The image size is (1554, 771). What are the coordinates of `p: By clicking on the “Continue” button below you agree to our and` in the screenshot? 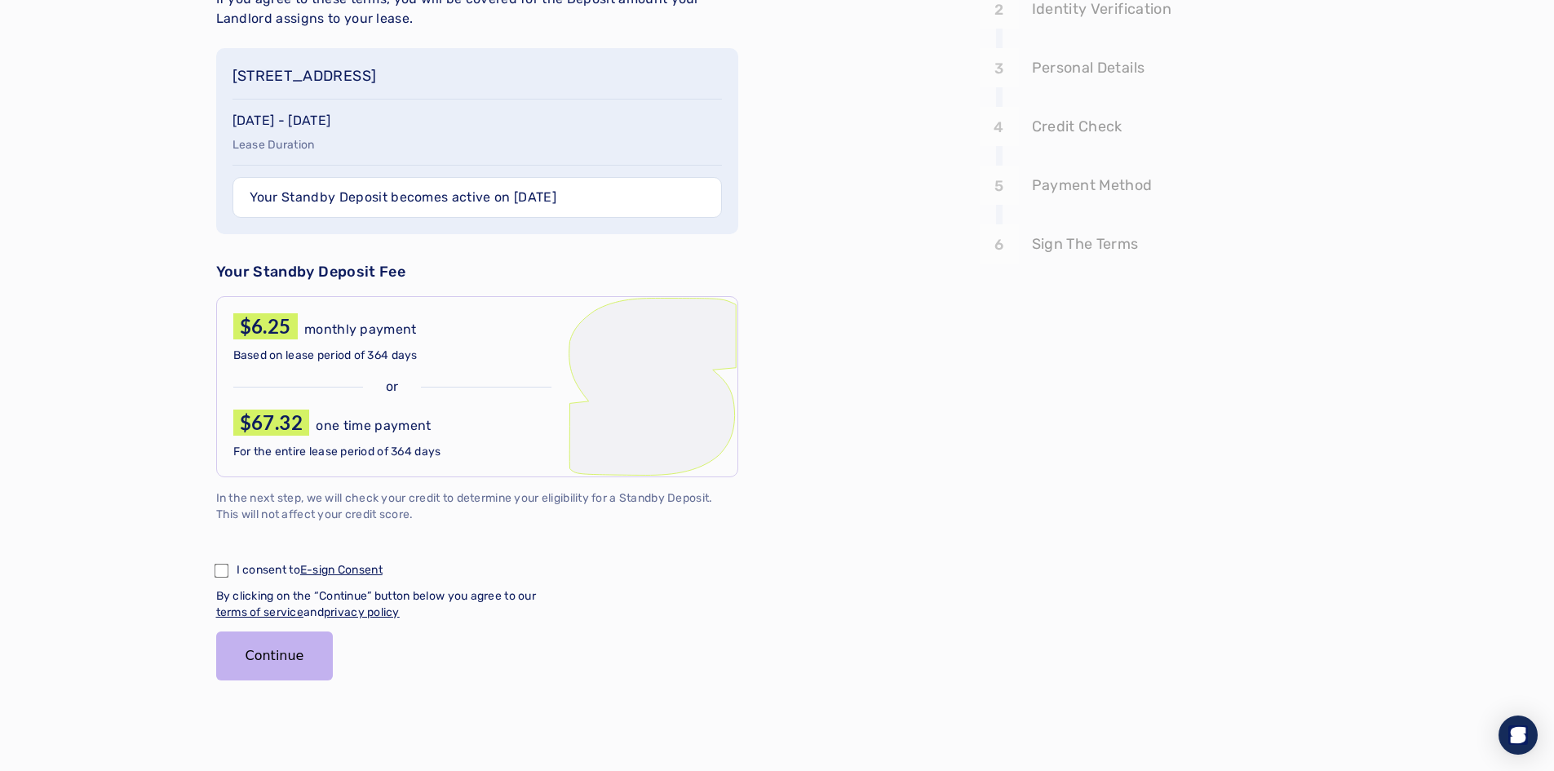 It's located at (376, 604).